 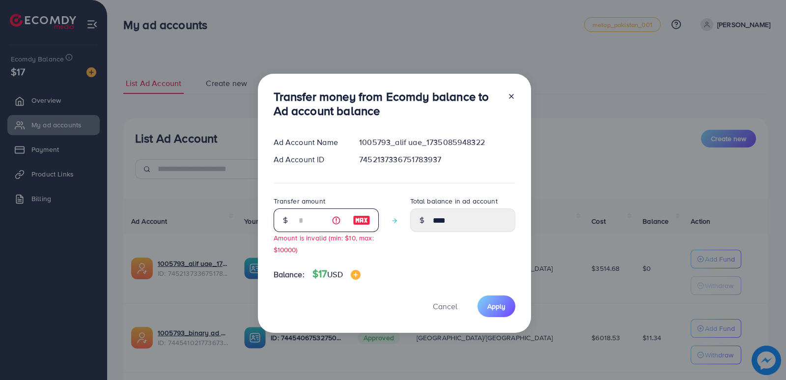 I want to click on span: Balance:, so click(x=289, y=274).